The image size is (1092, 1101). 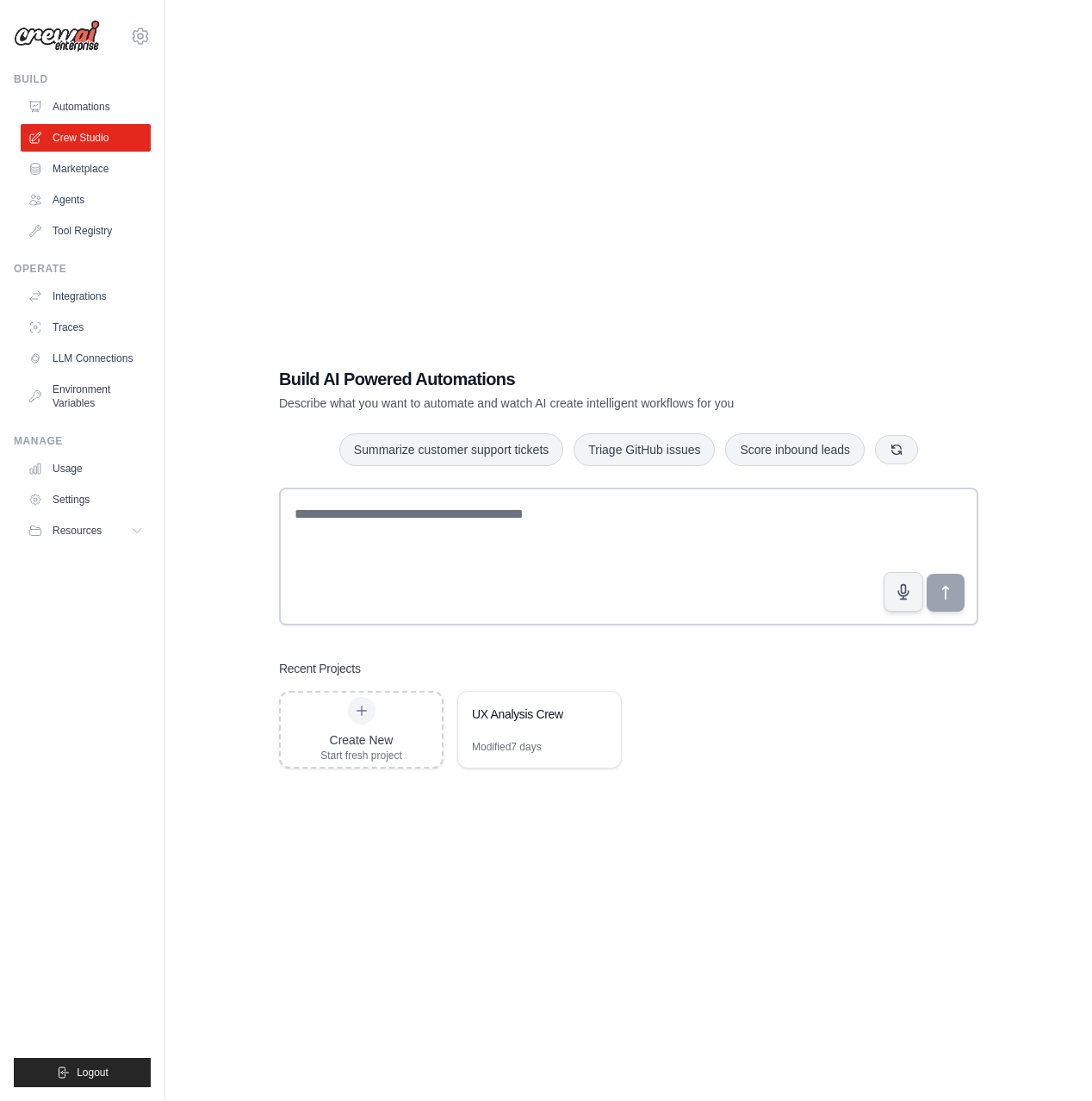 What do you see at coordinates (452, 450) in the screenshot?
I see `button: Summarize customer support tickets` at bounding box center [452, 450].